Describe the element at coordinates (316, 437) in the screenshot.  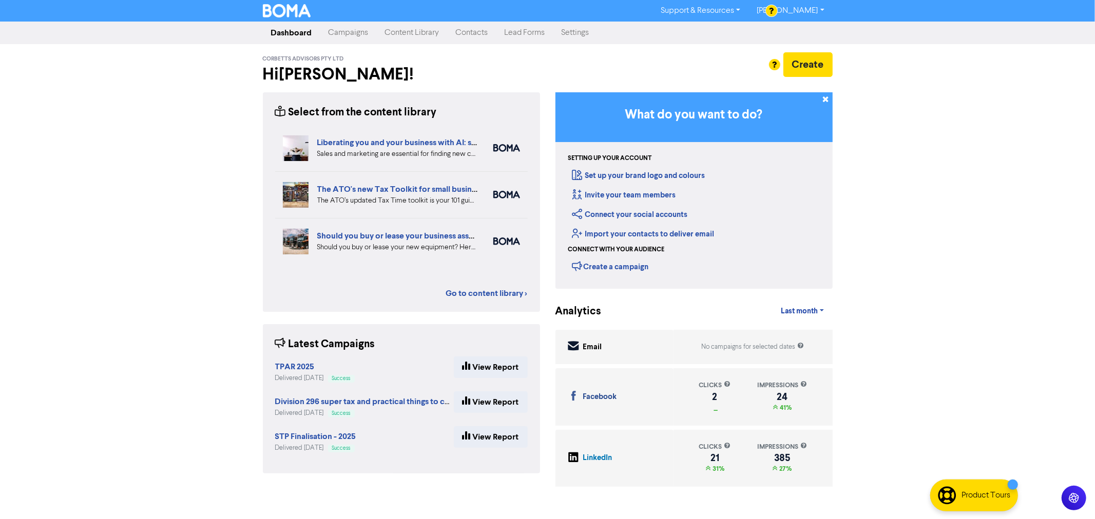
I see `a: STP Finalisation - 2025` at that location.